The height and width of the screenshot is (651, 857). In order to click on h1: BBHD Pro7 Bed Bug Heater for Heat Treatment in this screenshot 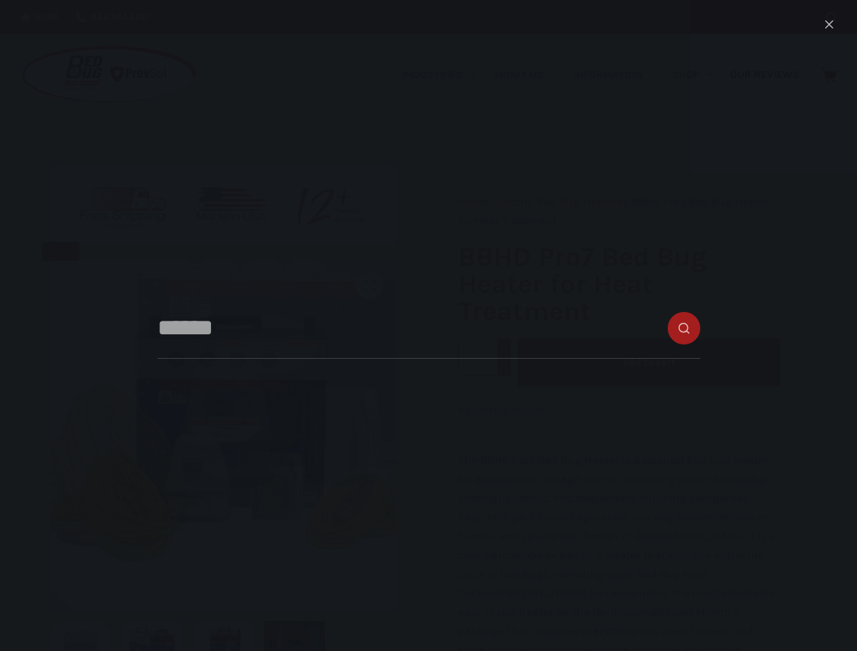, I will do `click(619, 284)`.